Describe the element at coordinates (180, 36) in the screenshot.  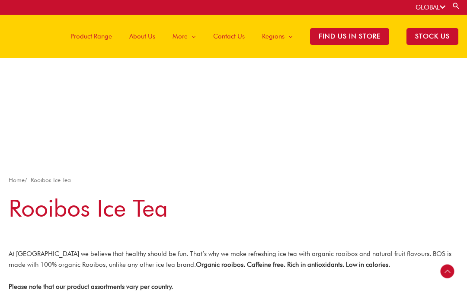
I see `span: More` at that location.